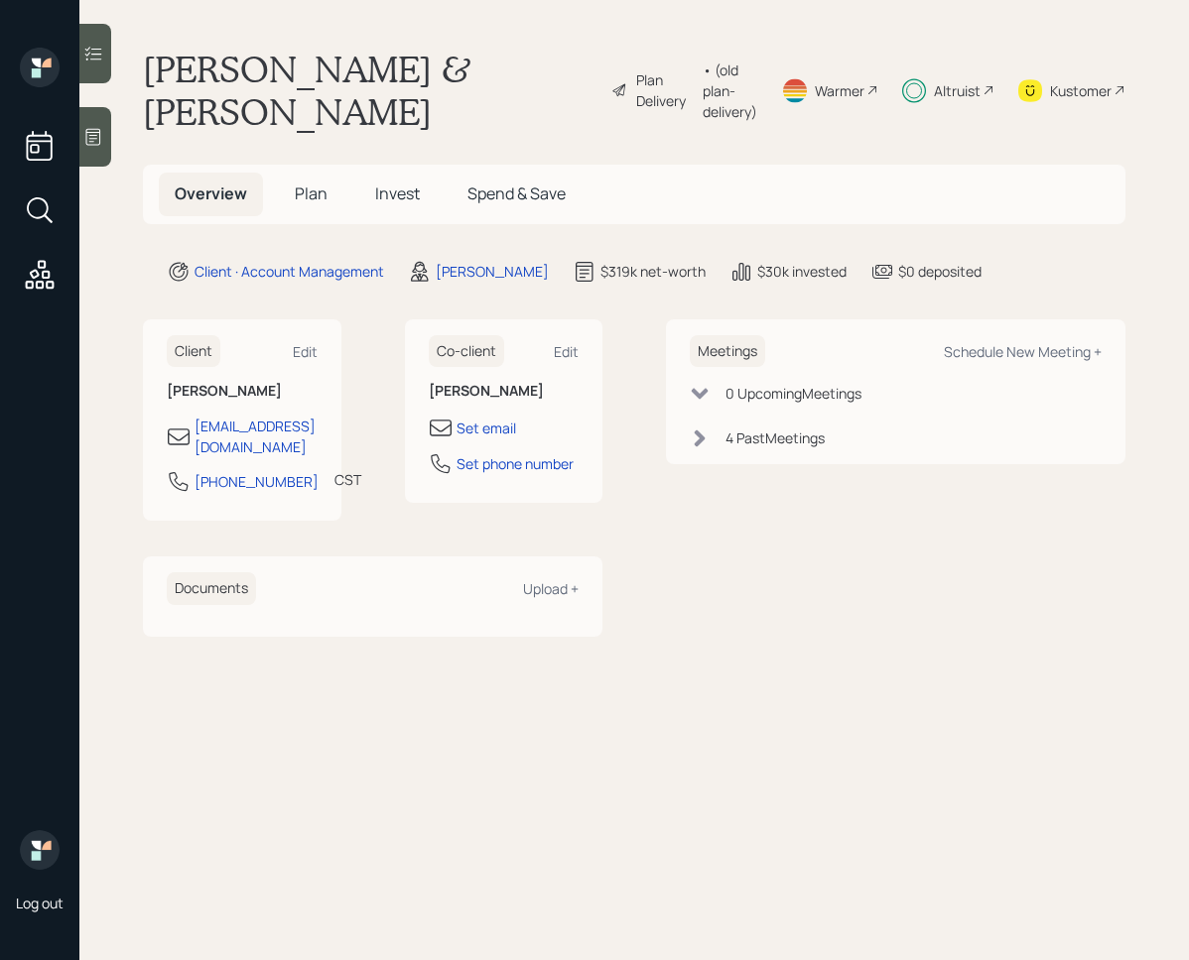  Describe the element at coordinates (1022, 351) in the screenshot. I see `div: Schedule New Meeting +` at that location.